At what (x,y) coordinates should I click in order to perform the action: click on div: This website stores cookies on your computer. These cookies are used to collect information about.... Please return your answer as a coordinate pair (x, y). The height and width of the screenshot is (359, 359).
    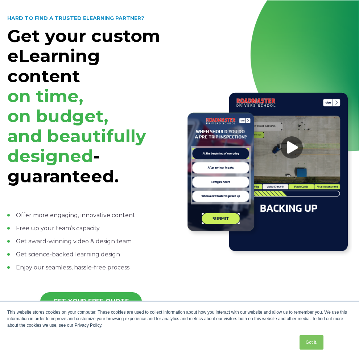
    Looking at the image, I should click on (179, 318).